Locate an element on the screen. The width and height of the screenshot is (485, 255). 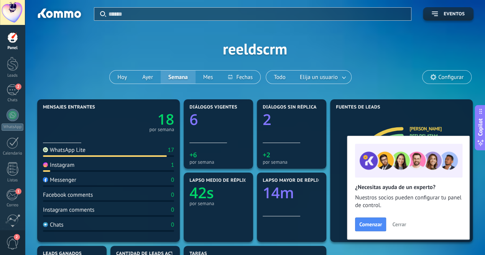
span: Mensajes entrantes is located at coordinates (69, 107).